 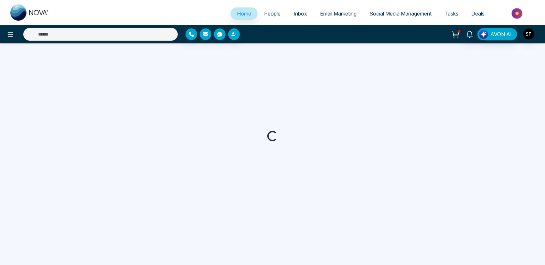 I want to click on img: Market-place.gif, so click(x=517, y=13).